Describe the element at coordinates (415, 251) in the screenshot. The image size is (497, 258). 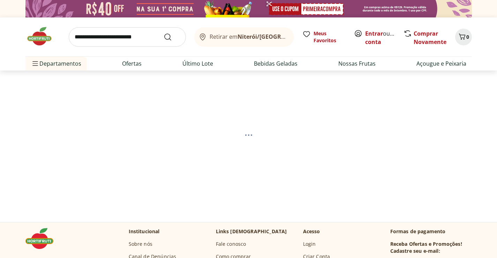
I see `h3: Cadastre seu e-mail:` at that location.